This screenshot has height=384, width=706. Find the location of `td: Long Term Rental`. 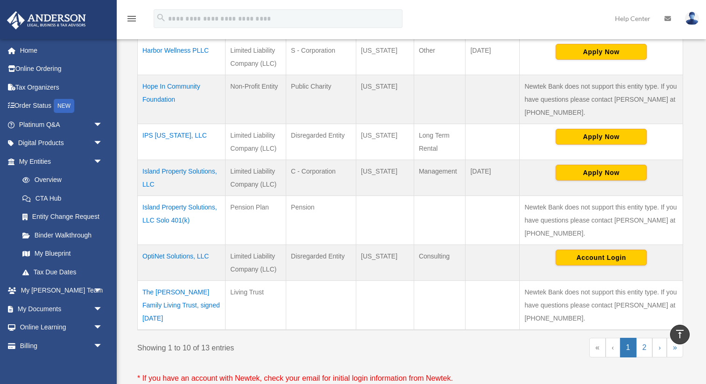

td: Long Term Rental is located at coordinates (440, 142).